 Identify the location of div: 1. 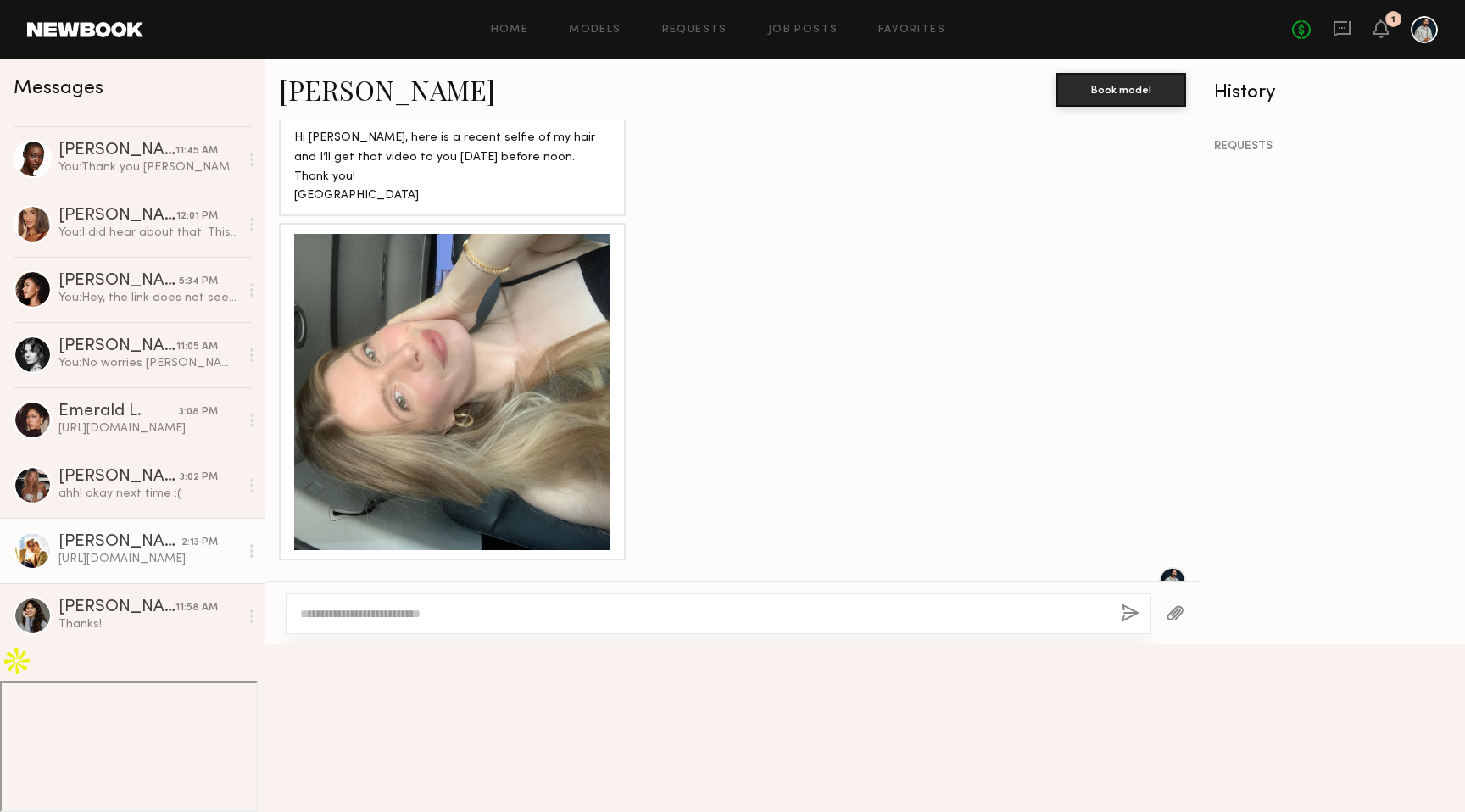
(1393, 20).